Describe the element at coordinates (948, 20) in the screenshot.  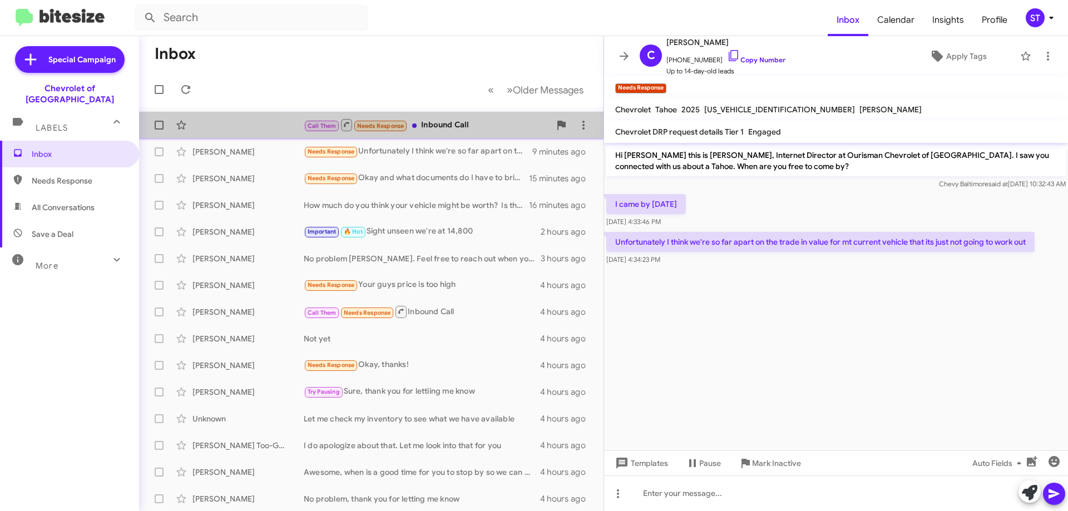
I see `a: Insights` at that location.